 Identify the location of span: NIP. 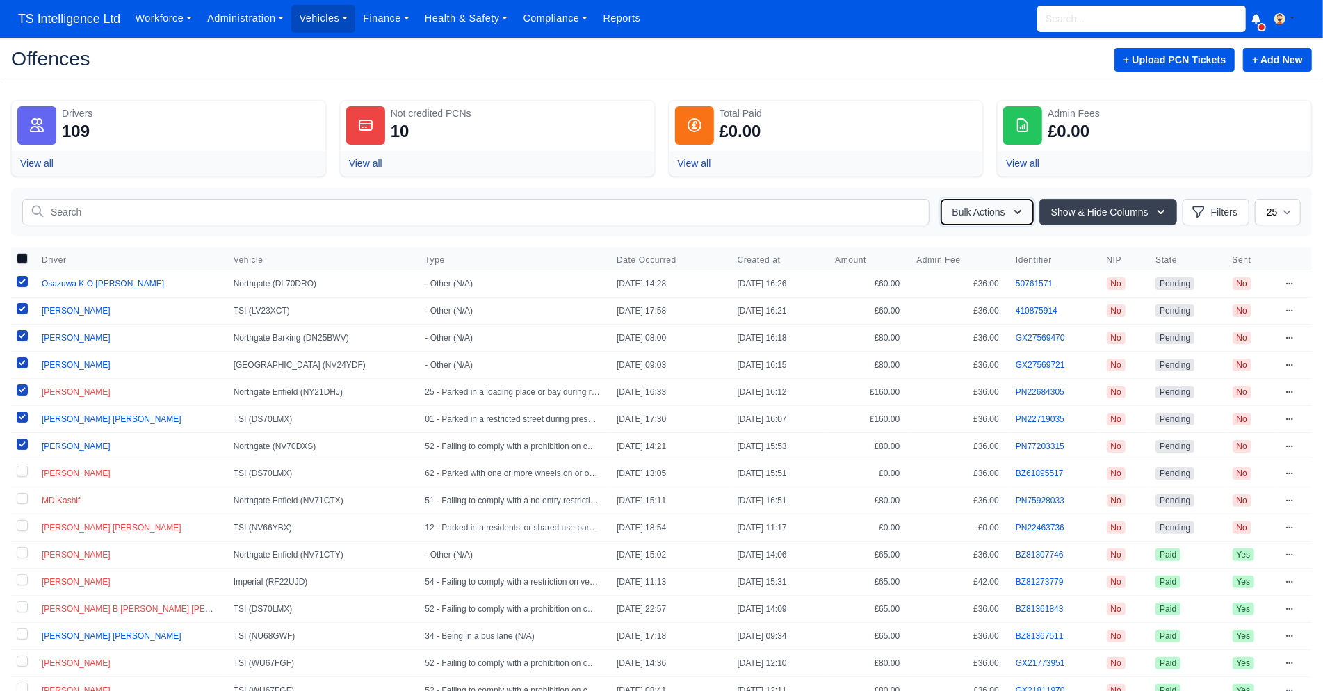
(1123, 260).